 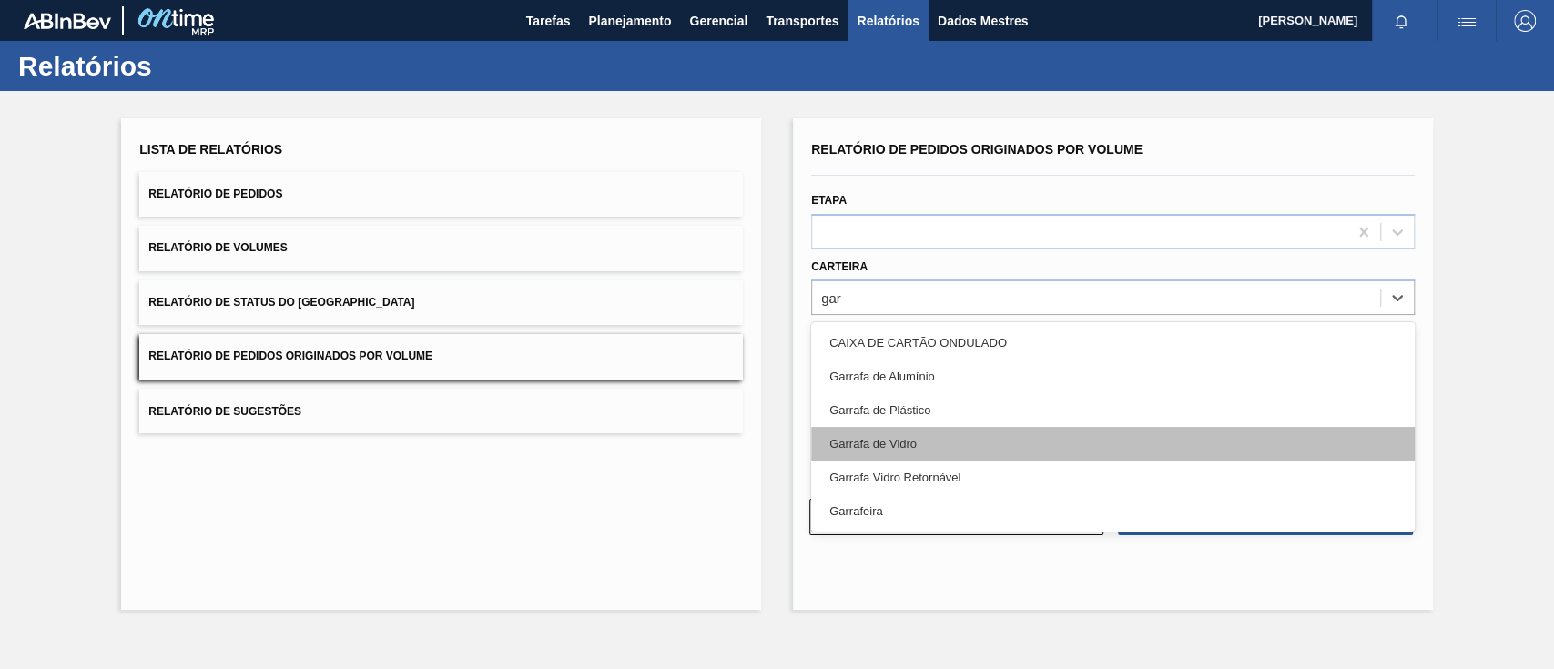 I want to click on button: Relatório de Pedidos Originados por Volume, so click(x=440, y=356).